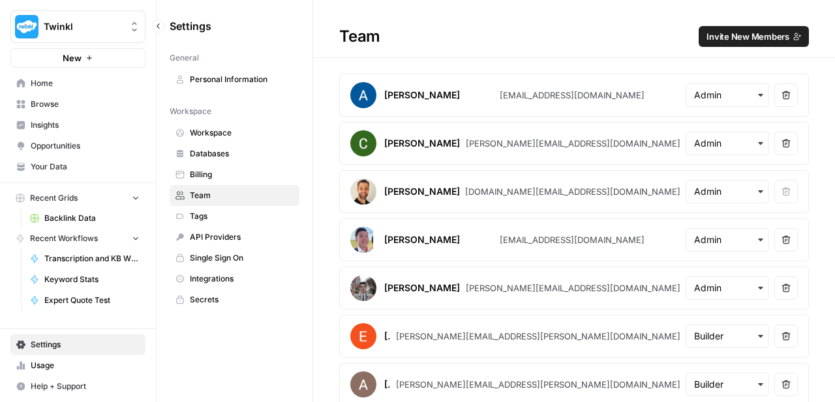 Image resolution: width=835 pixels, height=402 pixels. I want to click on a: Team, so click(234, 196).